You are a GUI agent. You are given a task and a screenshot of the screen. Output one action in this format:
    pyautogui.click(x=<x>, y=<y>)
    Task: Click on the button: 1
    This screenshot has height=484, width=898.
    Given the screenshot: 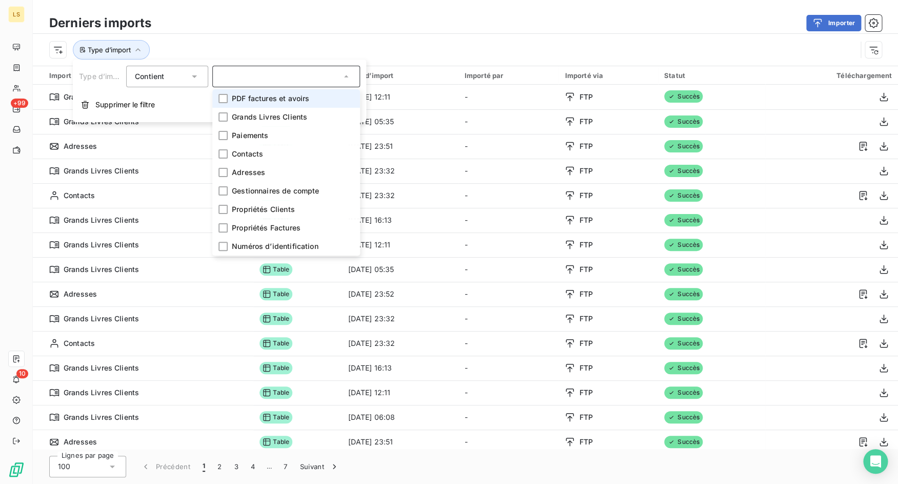 What is the action you would take?
    pyautogui.click(x=204, y=466)
    